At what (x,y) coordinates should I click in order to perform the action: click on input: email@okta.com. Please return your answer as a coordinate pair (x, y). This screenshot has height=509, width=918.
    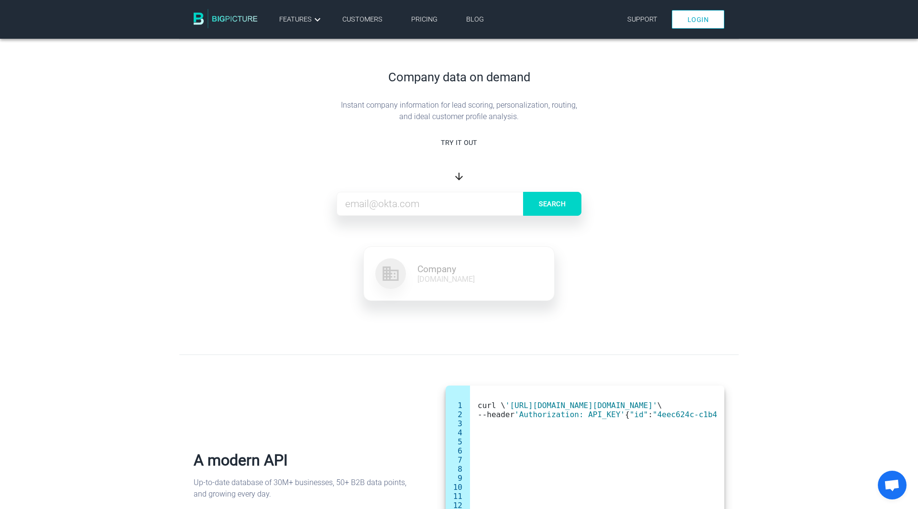
    Looking at the image, I should click on (459, 204).